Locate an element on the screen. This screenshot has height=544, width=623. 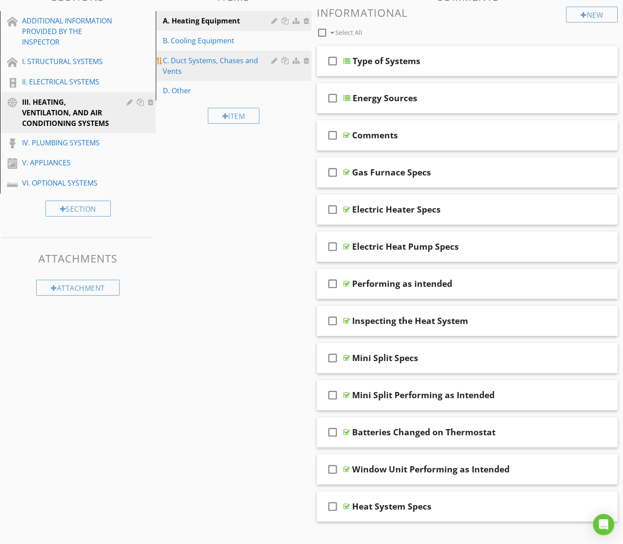
div: Mini Split Specs is located at coordinates (385, 358).